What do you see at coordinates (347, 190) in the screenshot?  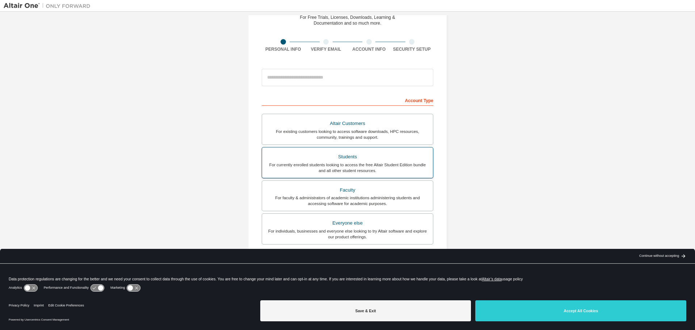 I see `div: Faculty` at bounding box center [347, 190].